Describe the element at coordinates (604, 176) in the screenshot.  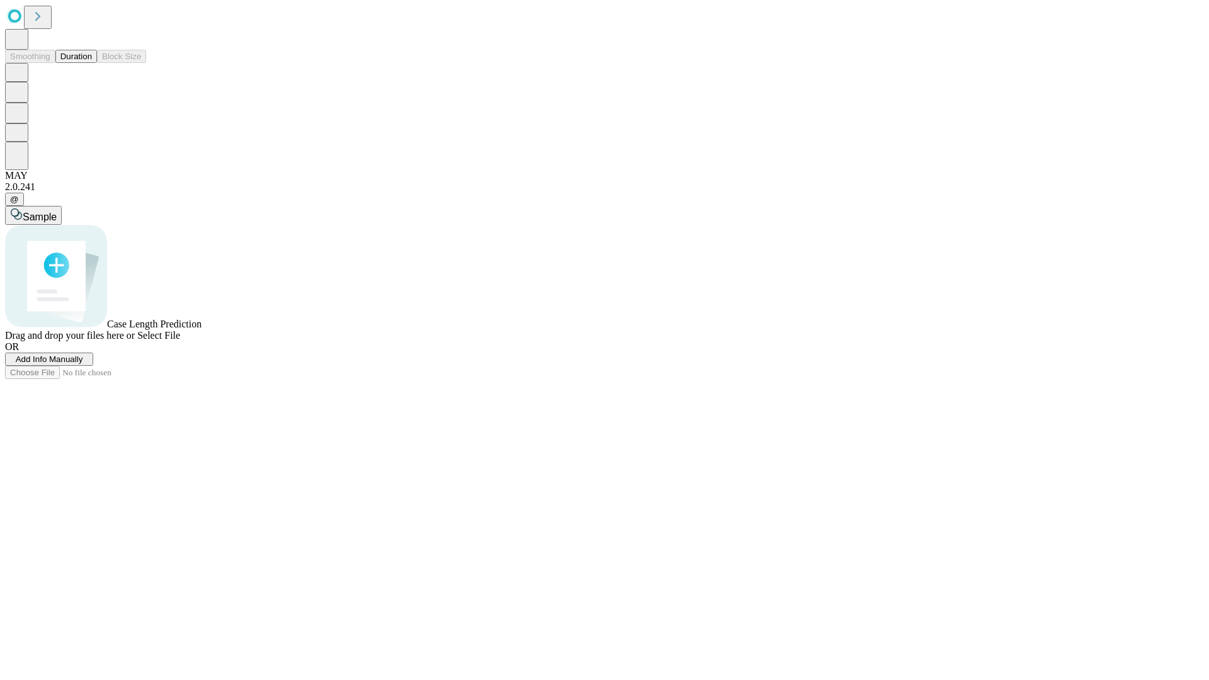
I see `div: MAY` at that location.